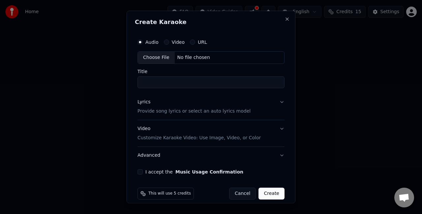 This screenshot has width=422, height=214. Describe the element at coordinates (194, 172) in the screenshot. I see `label: I accept the` at that location.